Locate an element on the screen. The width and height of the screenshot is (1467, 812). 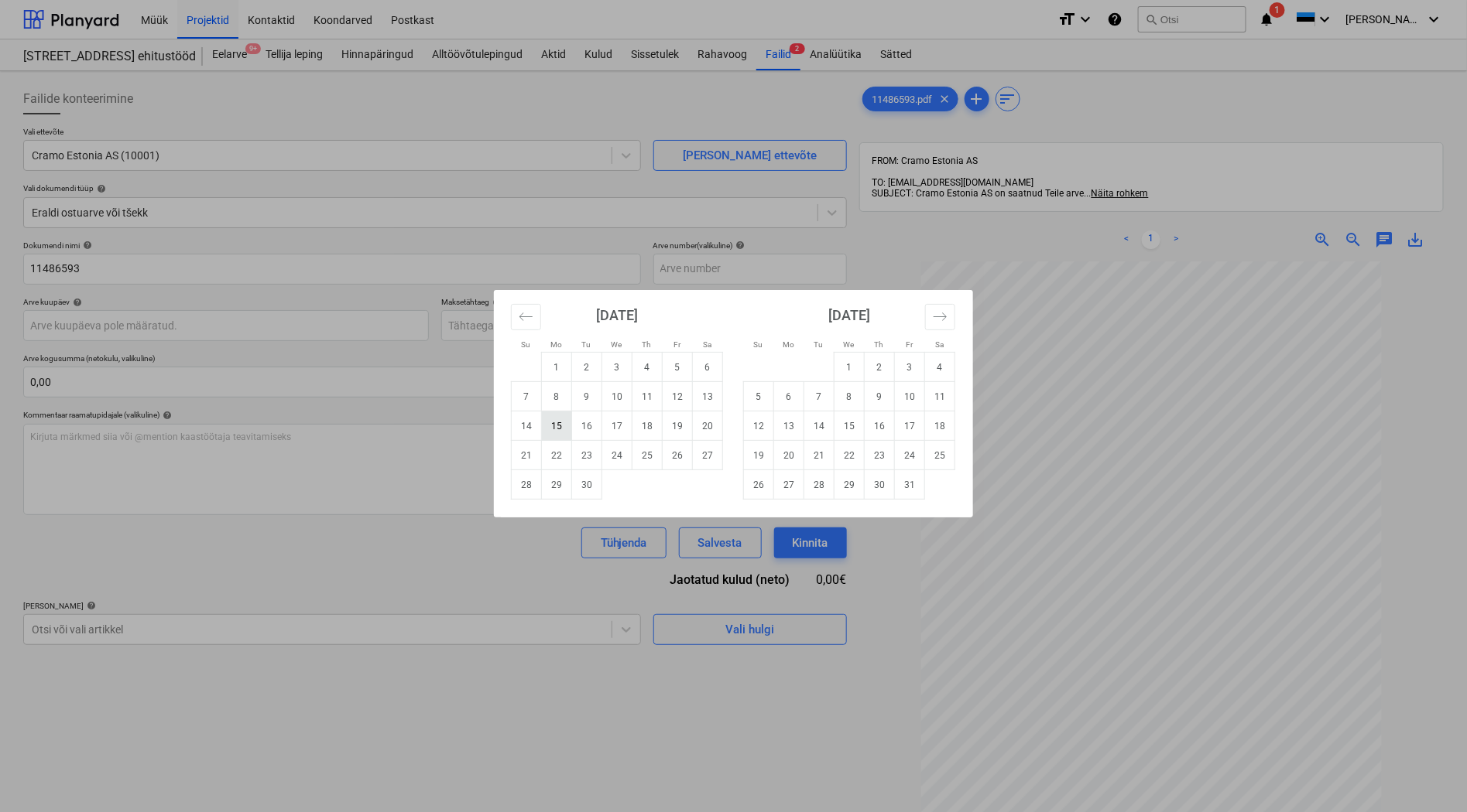
td: Tuesday, September 9, 2025 is located at coordinates (587, 397).